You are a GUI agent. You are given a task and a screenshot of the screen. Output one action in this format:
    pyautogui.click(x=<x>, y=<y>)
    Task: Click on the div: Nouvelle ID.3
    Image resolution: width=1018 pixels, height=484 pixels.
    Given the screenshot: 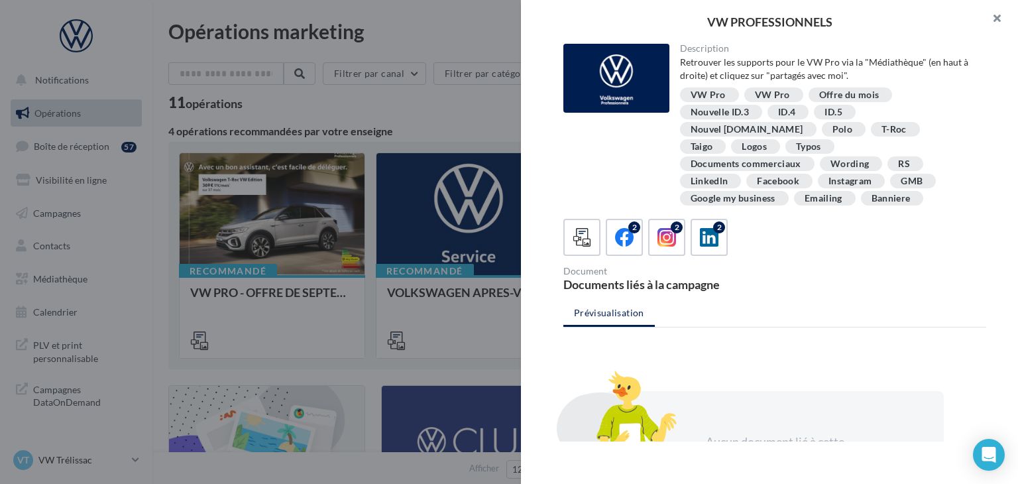 What is the action you would take?
    pyautogui.click(x=720, y=112)
    